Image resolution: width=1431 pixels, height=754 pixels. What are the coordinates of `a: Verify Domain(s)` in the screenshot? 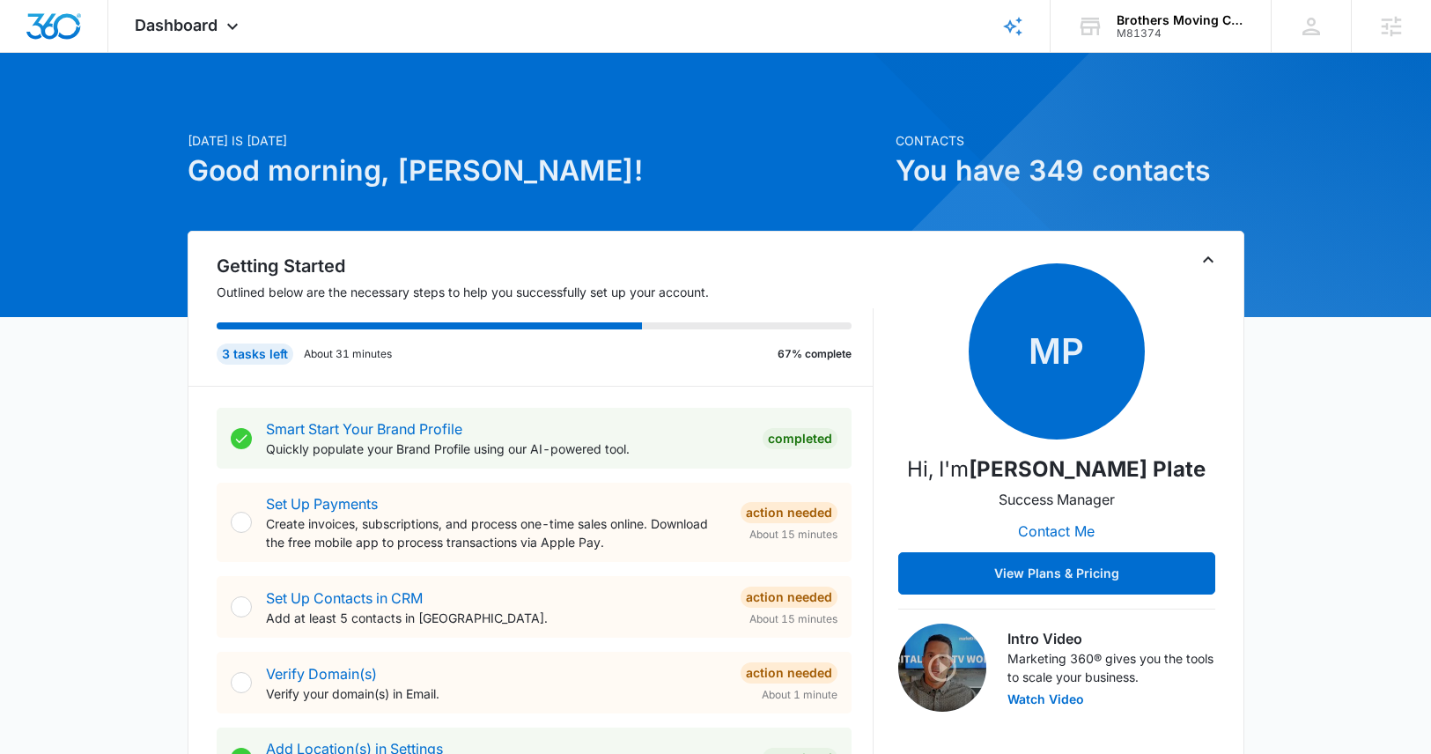 It's located at (321, 674).